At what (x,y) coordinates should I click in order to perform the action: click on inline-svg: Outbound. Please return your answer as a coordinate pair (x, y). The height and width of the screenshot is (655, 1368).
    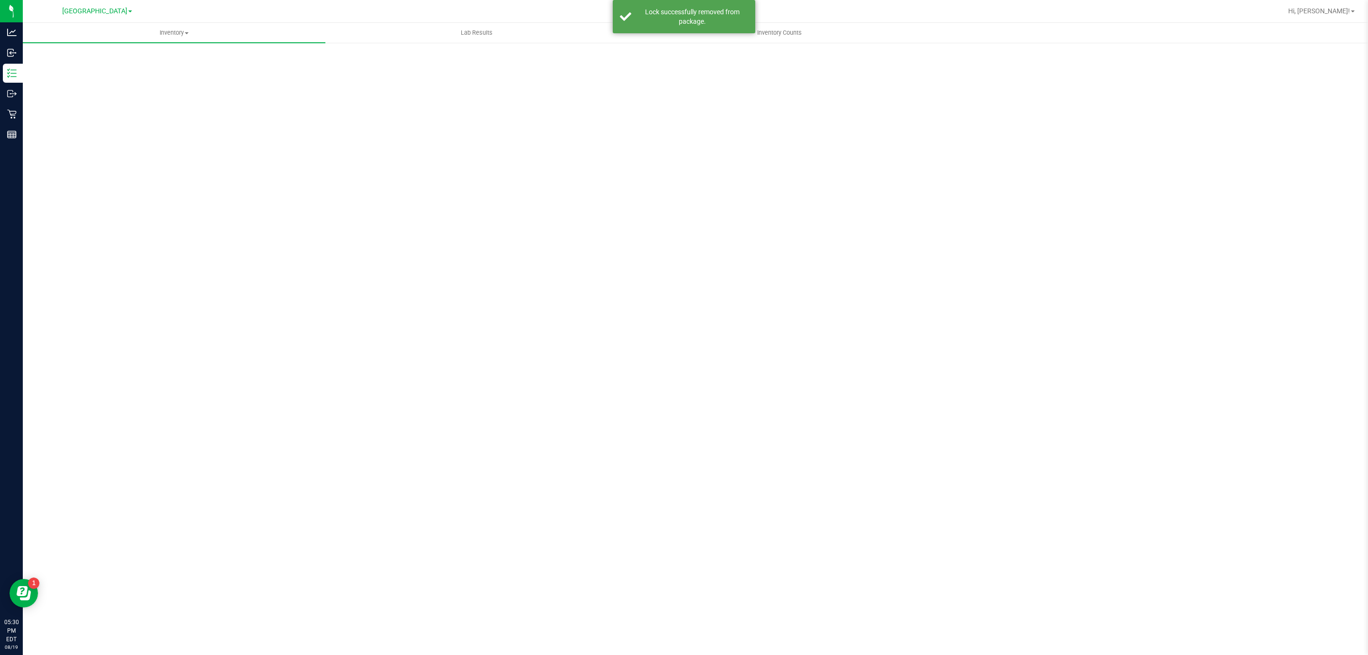
    Looking at the image, I should click on (12, 94).